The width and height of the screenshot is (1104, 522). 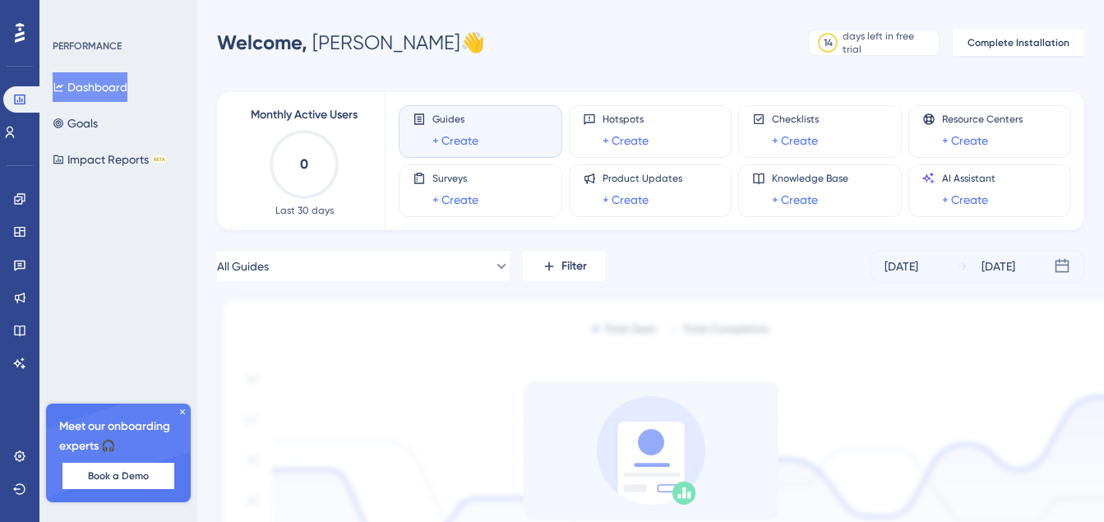 I want to click on div: 14, so click(x=828, y=43).